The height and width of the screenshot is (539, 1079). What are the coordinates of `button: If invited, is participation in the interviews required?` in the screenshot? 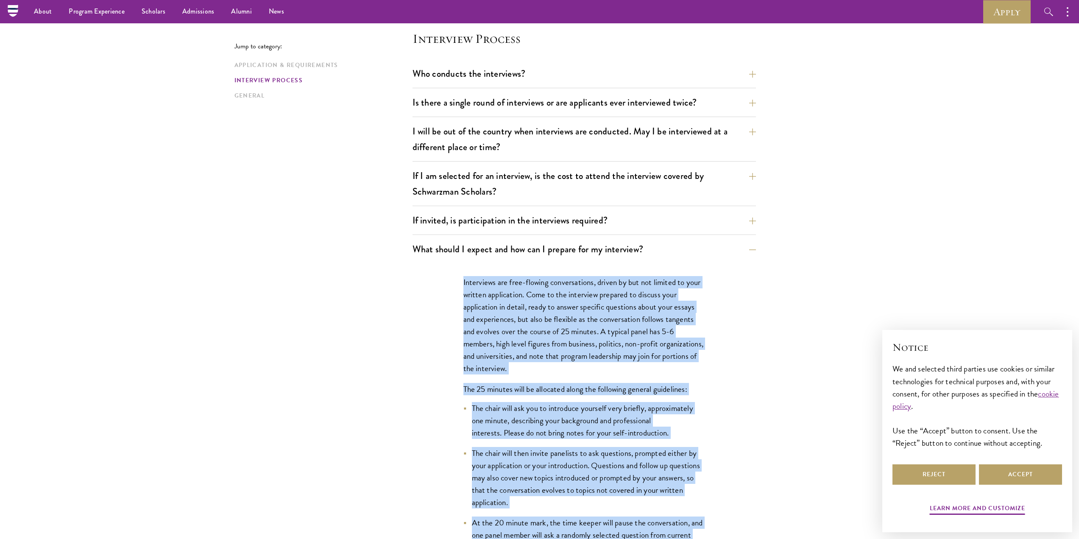 It's located at (584, 220).